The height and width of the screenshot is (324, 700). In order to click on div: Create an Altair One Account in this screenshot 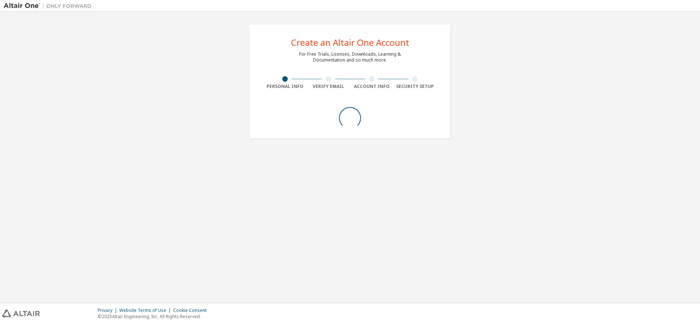, I will do `click(350, 42)`.